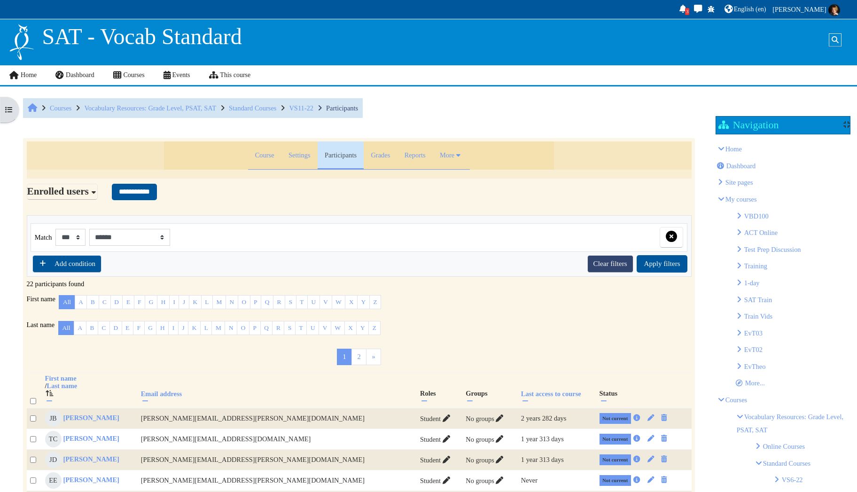 This screenshot has width=857, height=492. I want to click on span: Jeremy Dunn, so click(53, 460).